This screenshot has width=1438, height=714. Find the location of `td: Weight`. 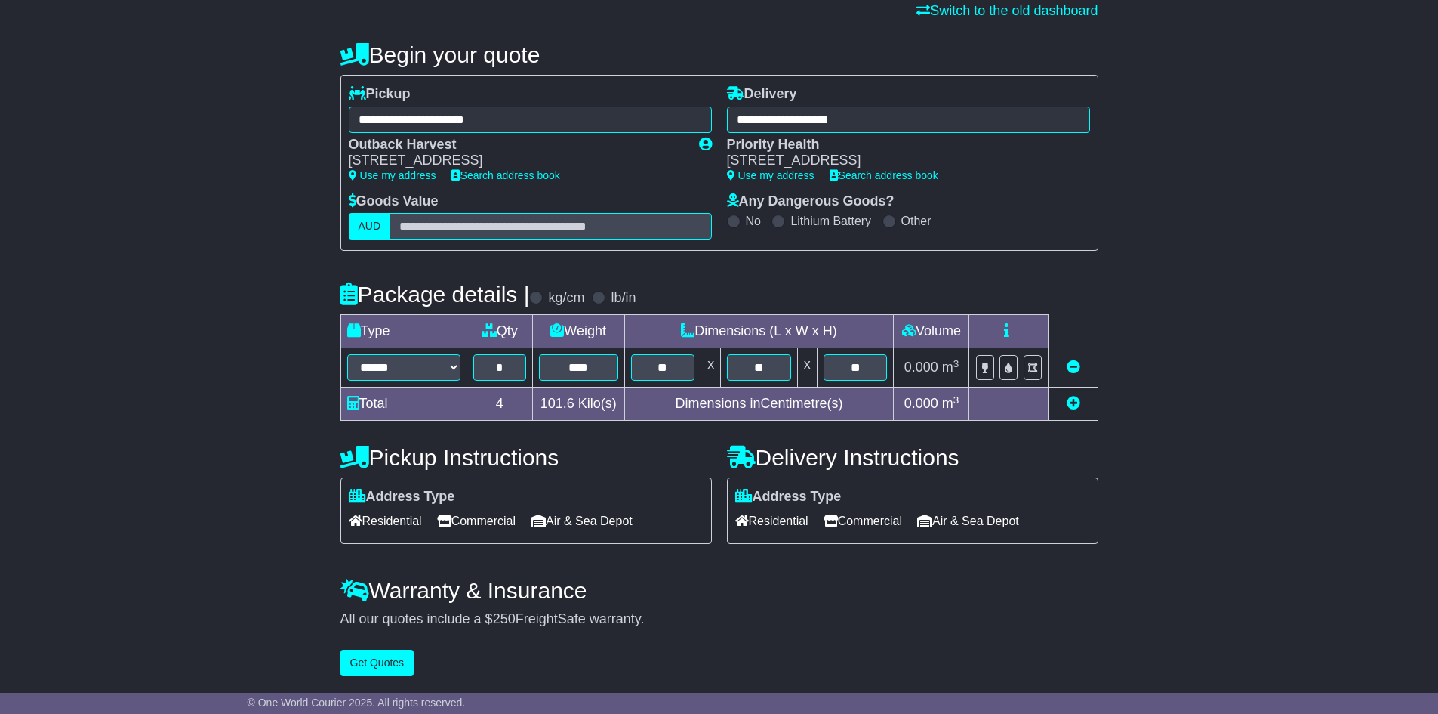

td: Weight is located at coordinates (578, 331).